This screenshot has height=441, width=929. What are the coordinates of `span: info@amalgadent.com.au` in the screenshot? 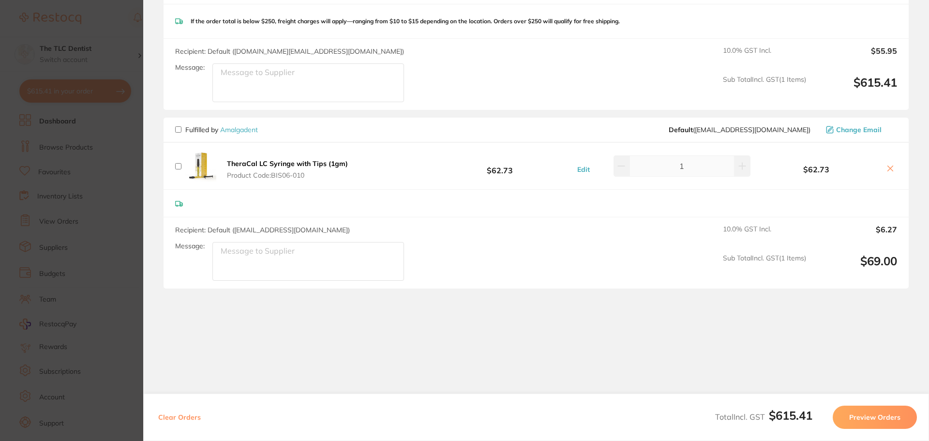 It's located at (740, 130).